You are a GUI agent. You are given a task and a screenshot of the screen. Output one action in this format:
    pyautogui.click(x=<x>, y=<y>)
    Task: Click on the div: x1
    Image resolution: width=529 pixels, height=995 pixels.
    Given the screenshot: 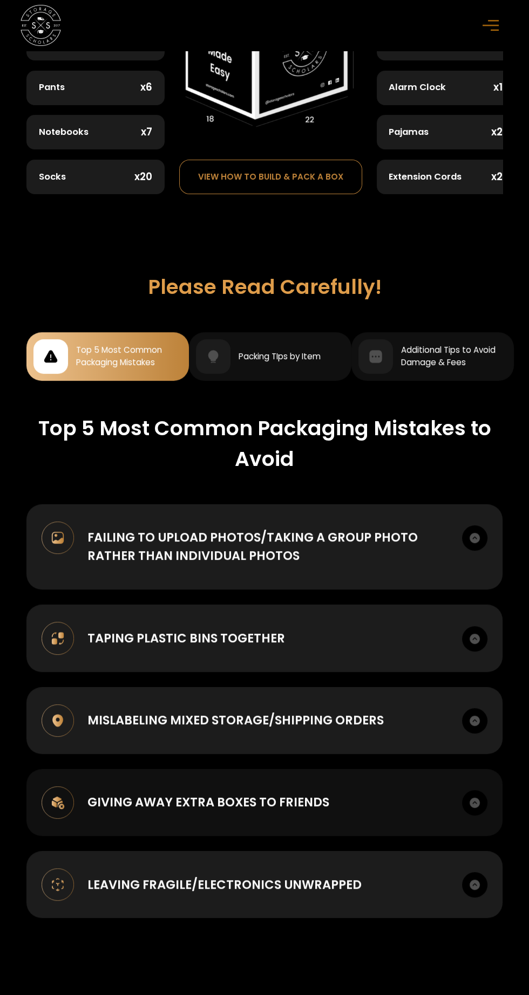 What is the action you would take?
    pyautogui.click(x=497, y=87)
    